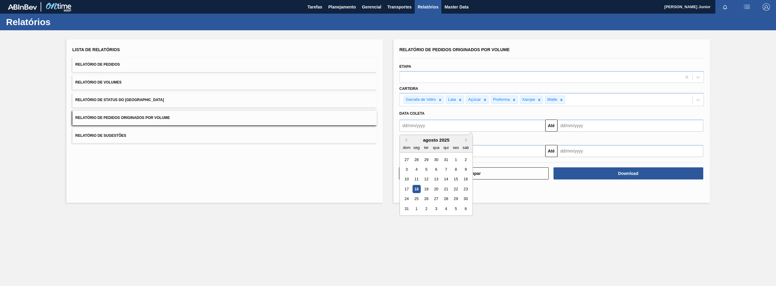 This screenshot has height=286, width=776. I want to click on span: Data coleta, so click(412, 114).